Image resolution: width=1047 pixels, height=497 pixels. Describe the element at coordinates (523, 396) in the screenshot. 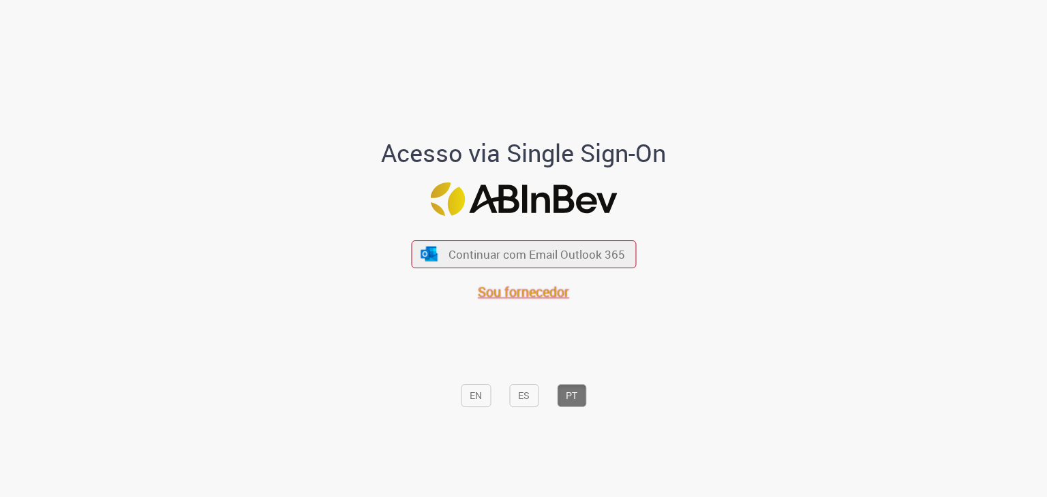

I see `button: ES` at that location.